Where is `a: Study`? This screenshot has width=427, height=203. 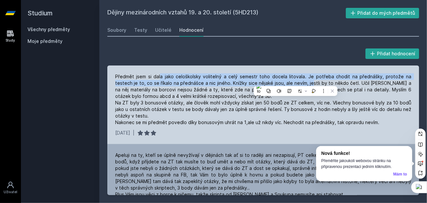
a: Study is located at coordinates (10, 36).